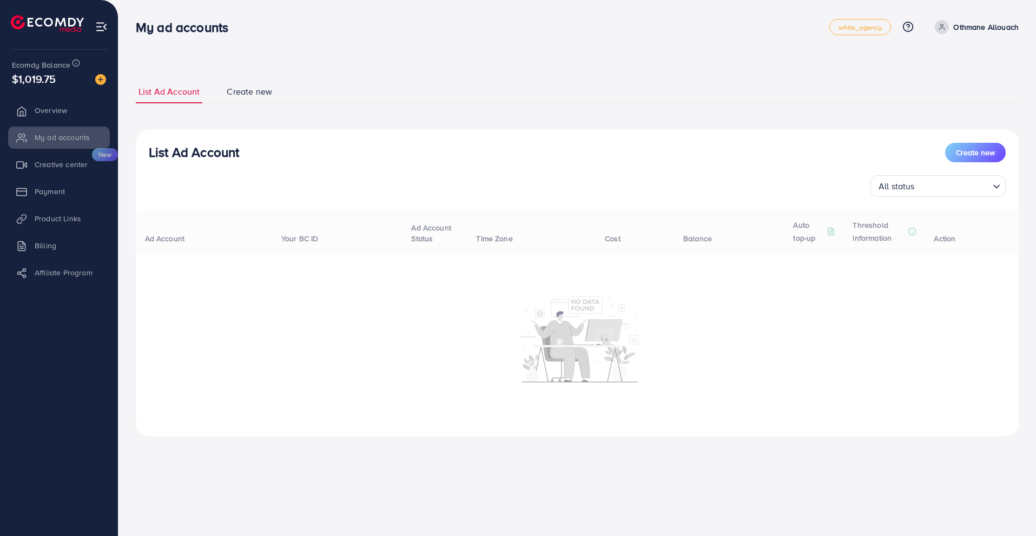 This screenshot has height=536, width=1036. What do you see at coordinates (976, 153) in the screenshot?
I see `button: Create new` at bounding box center [976, 153].